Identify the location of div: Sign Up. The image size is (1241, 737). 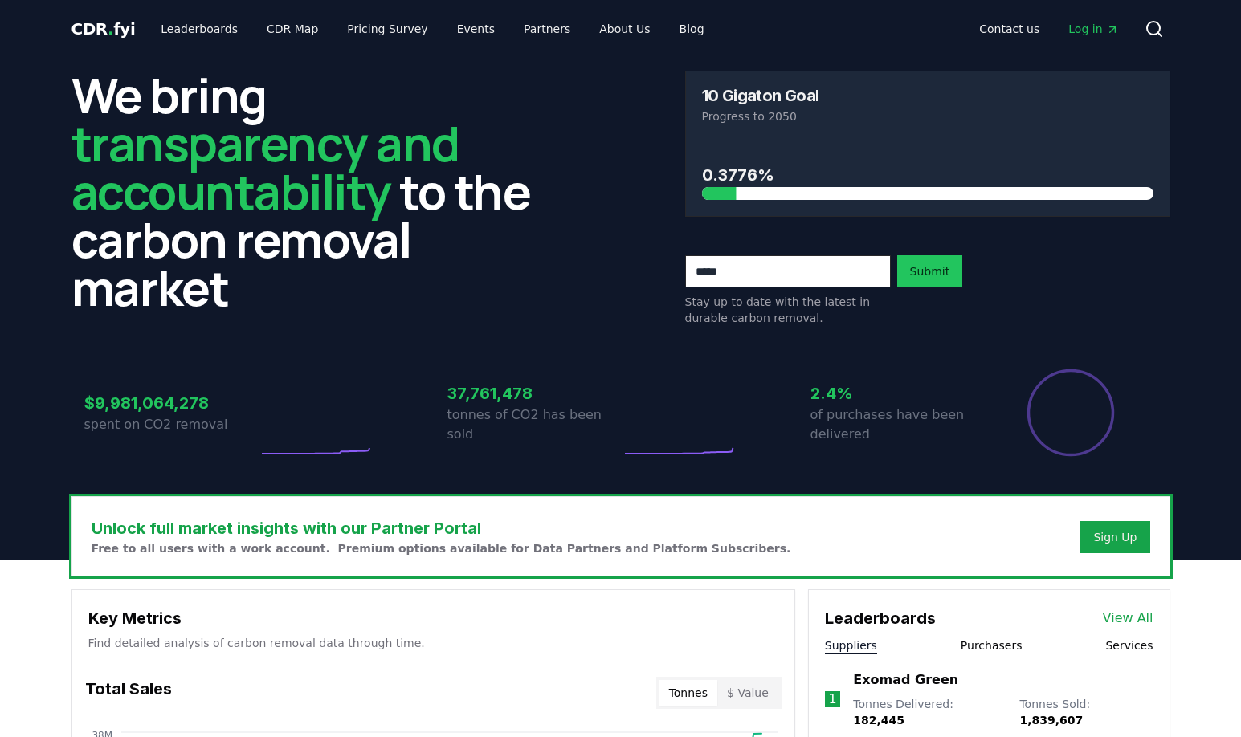
(1115, 537).